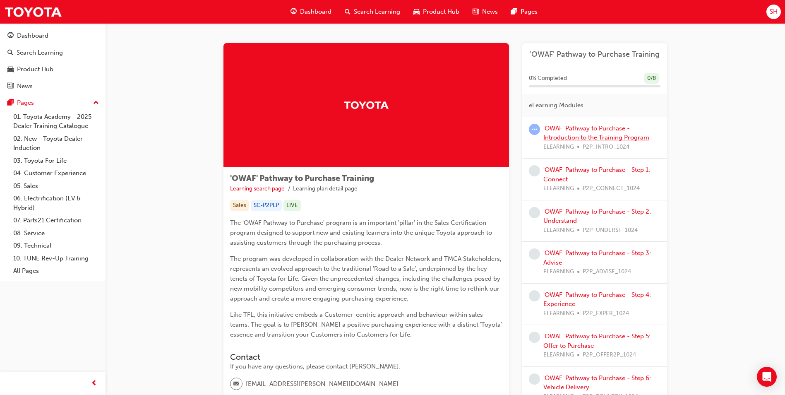 Image resolution: width=785 pixels, height=395 pixels. I want to click on span: News, so click(490, 12).